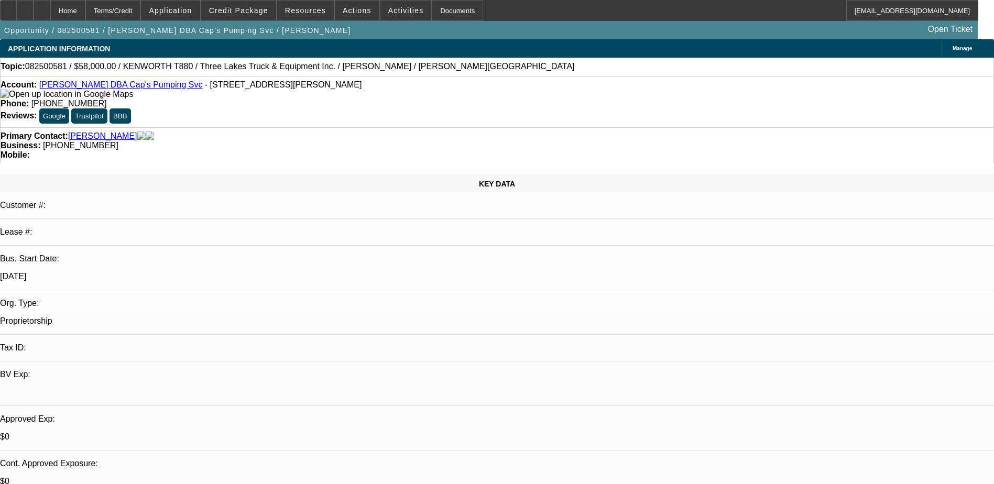 This screenshot has width=994, height=484. I want to click on img: Open up location in Google Maps, so click(67, 94).